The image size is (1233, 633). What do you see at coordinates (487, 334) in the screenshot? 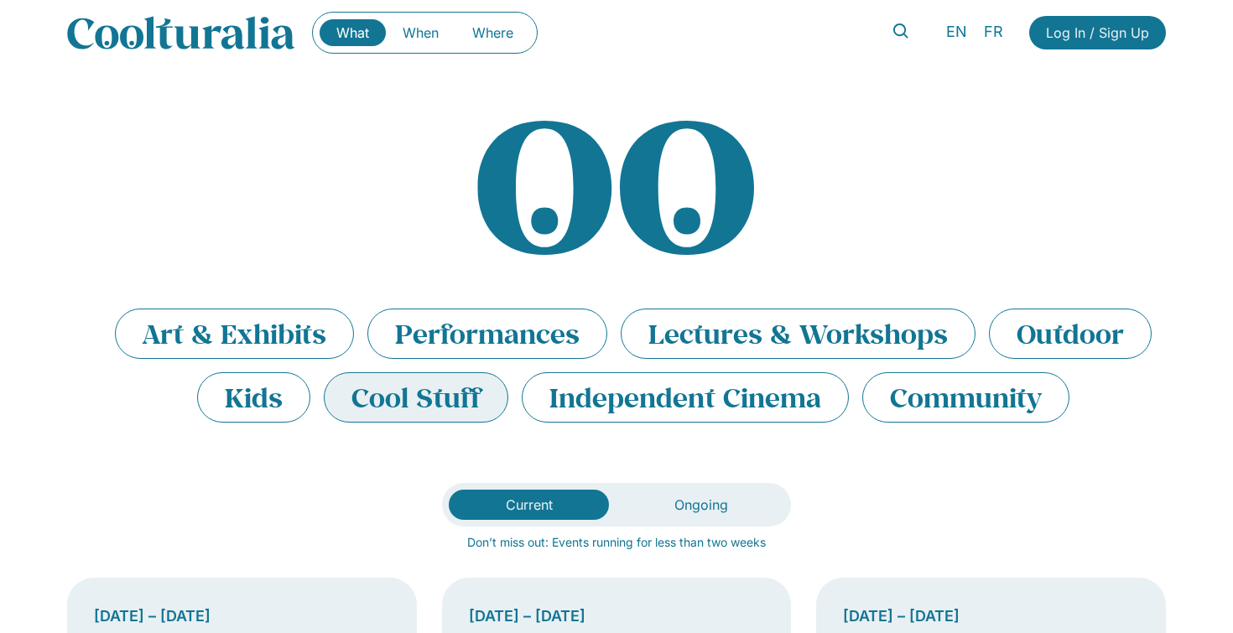
I see `li: Performances` at bounding box center [487, 334].